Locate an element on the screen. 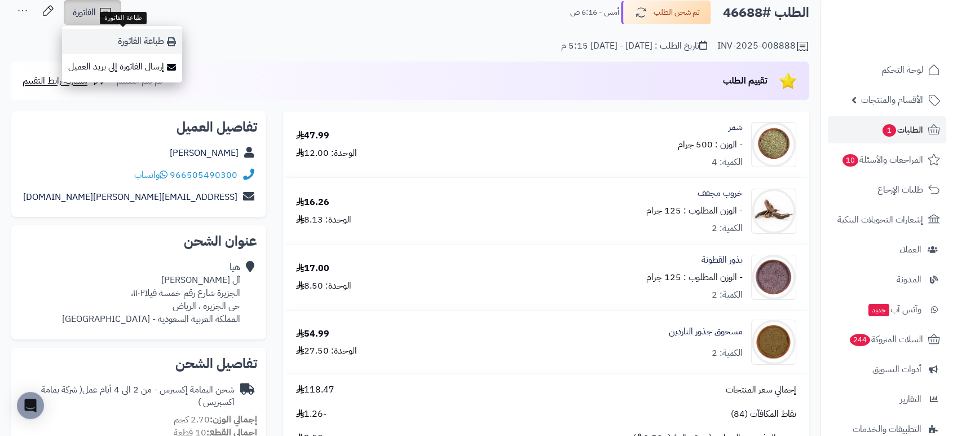 This screenshot has height=436, width=953. a: مشاركة رابط التقييم is located at coordinates (64, 81).